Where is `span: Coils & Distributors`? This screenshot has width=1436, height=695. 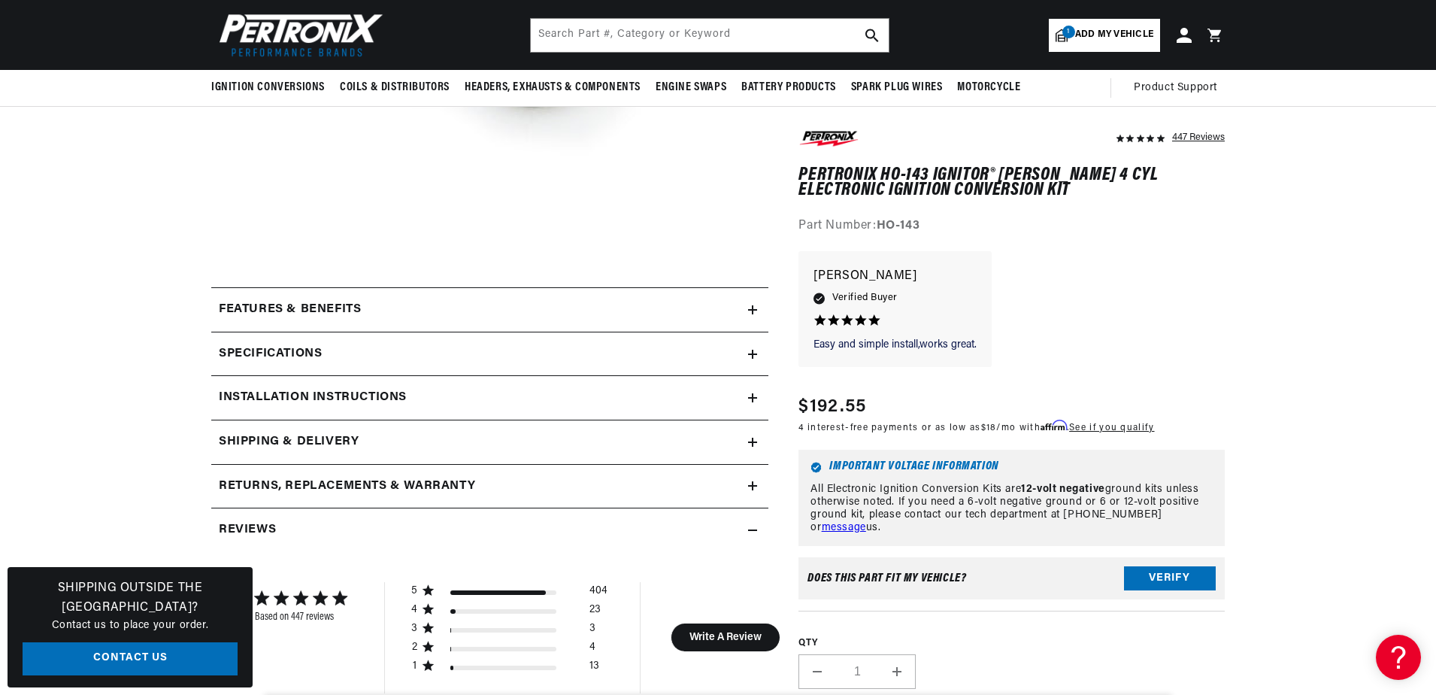 span: Coils & Distributors is located at coordinates (395, 87).